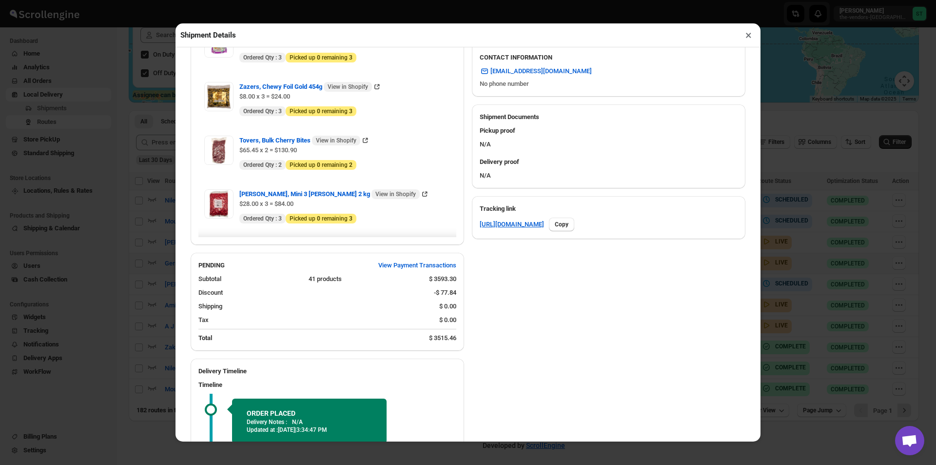 This screenshot has width=936, height=465. Describe the element at coordinates (609, 58) in the screenshot. I see `h3: CONTACT INFORMATION` at that location.